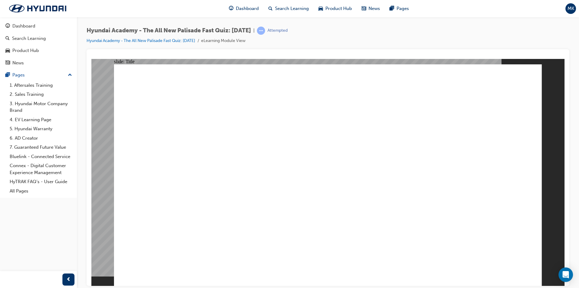 The image size is (579, 288). Describe the element at coordinates (18, 63) in the screenshot. I see `div: News` at that location.